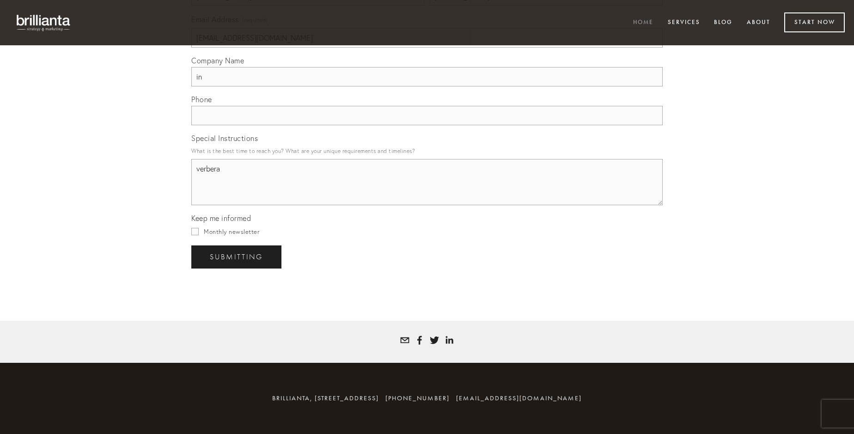 The width and height of the screenshot is (854, 434). Describe the element at coordinates (758, 23) in the screenshot. I see `a: About` at that location.